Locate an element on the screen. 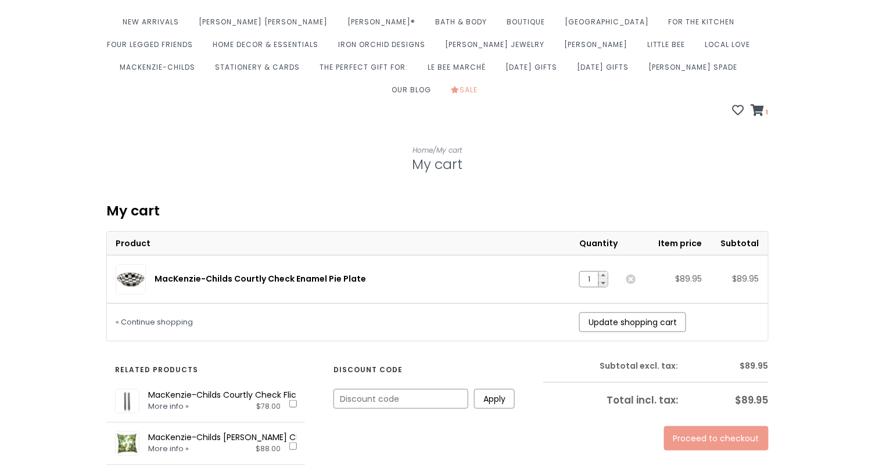 The image size is (875, 468). a: Boutique is located at coordinates (528, 25).